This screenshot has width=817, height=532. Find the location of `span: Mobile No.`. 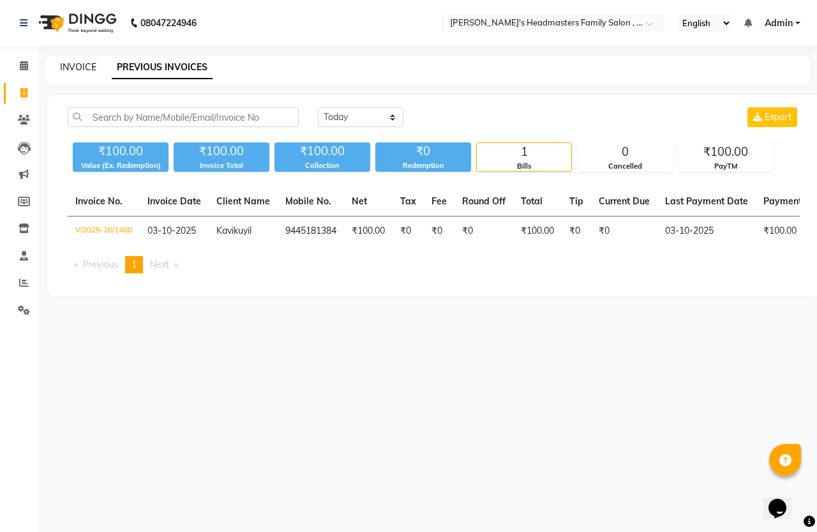

span: Mobile No. is located at coordinates (308, 201).